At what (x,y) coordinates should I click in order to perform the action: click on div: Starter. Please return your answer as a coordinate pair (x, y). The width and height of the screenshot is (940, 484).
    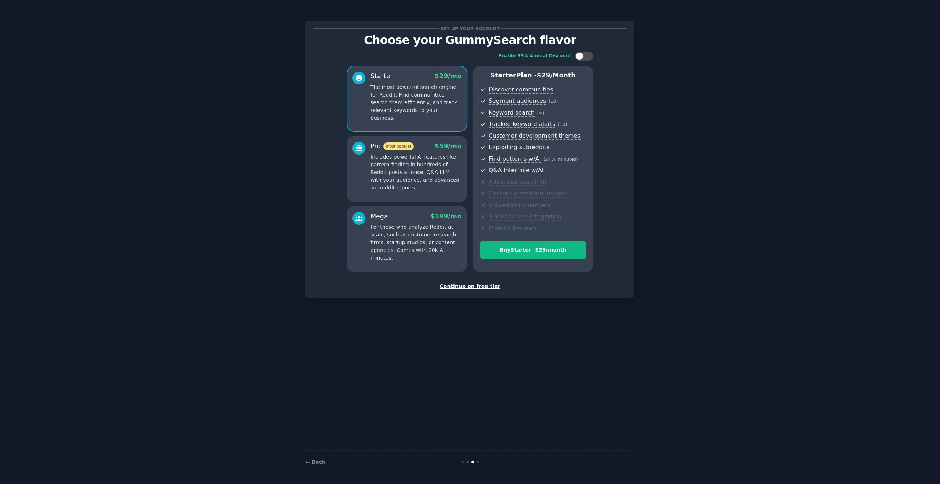
    Looking at the image, I should click on (381, 76).